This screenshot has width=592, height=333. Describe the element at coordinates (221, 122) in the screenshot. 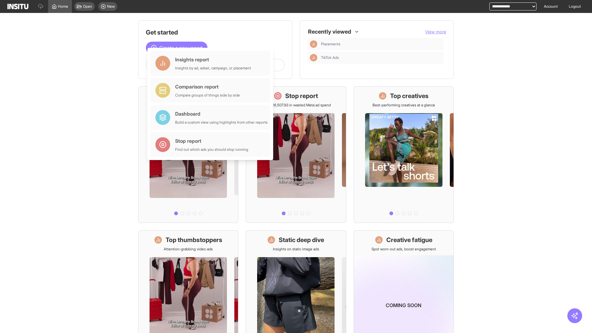

I see `div: Build a custom view using highlights from other reports` at that location.